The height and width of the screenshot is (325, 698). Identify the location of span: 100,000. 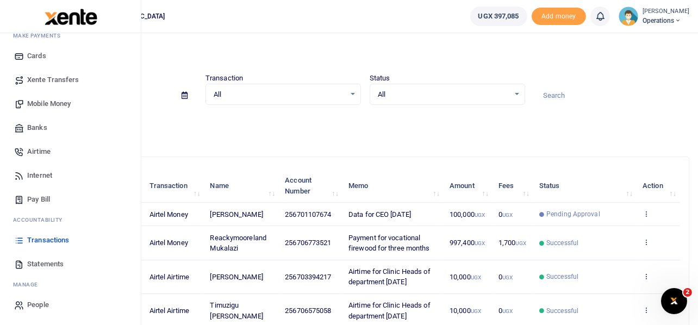
(467, 214).